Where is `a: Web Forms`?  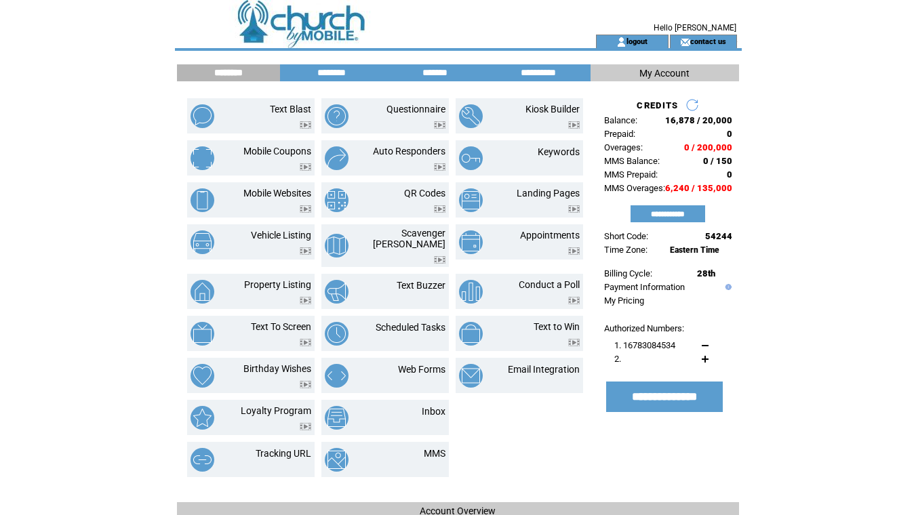
a: Web Forms is located at coordinates (422, 369).